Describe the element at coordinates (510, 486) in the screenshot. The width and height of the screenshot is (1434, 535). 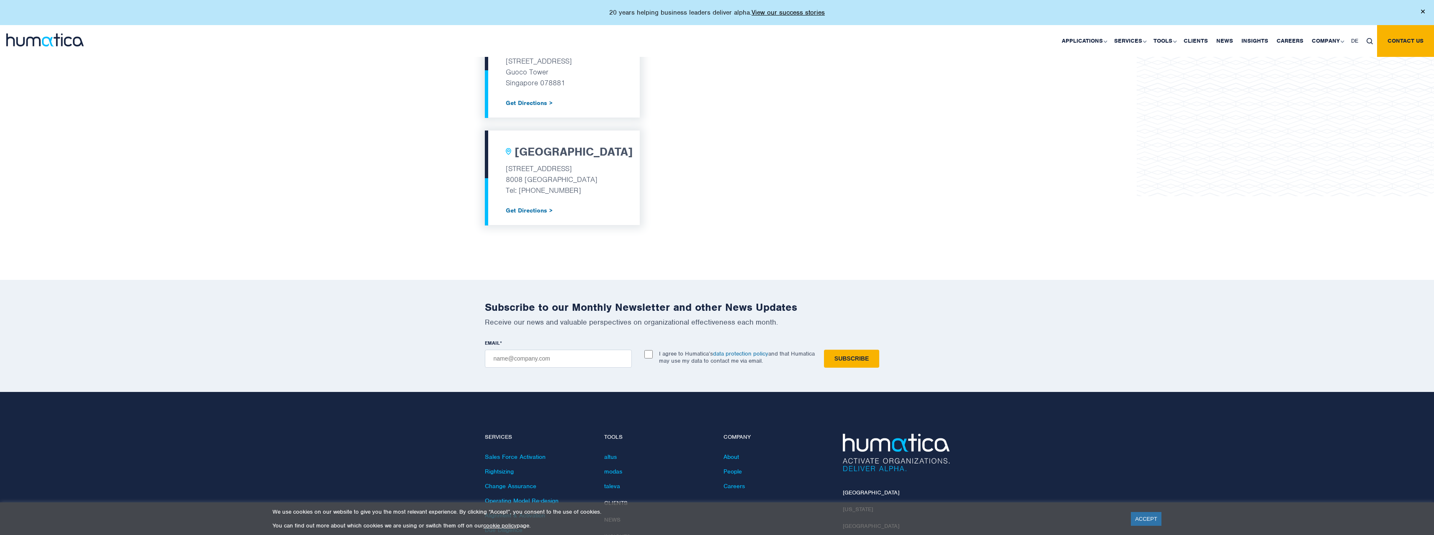
I see `a: Change Assurance` at that location.